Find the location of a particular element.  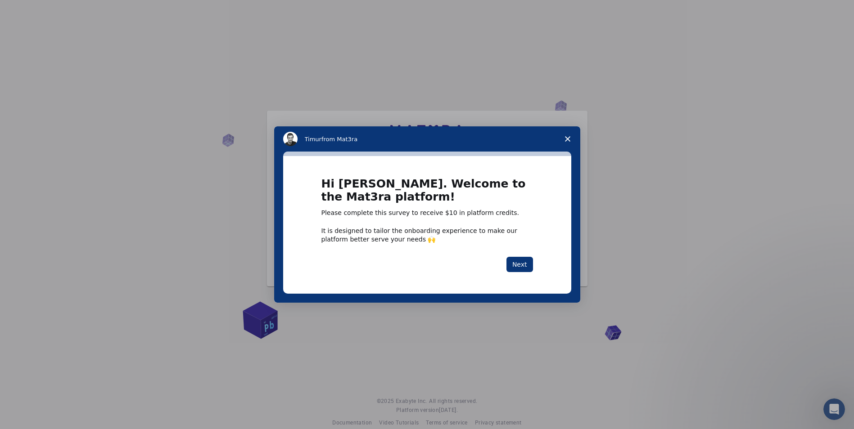

span: Assistenza is located at coordinates (36, 10).